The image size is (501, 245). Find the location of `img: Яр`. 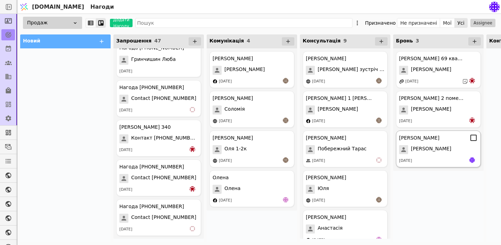

img: Яр is located at coordinates (472, 160).